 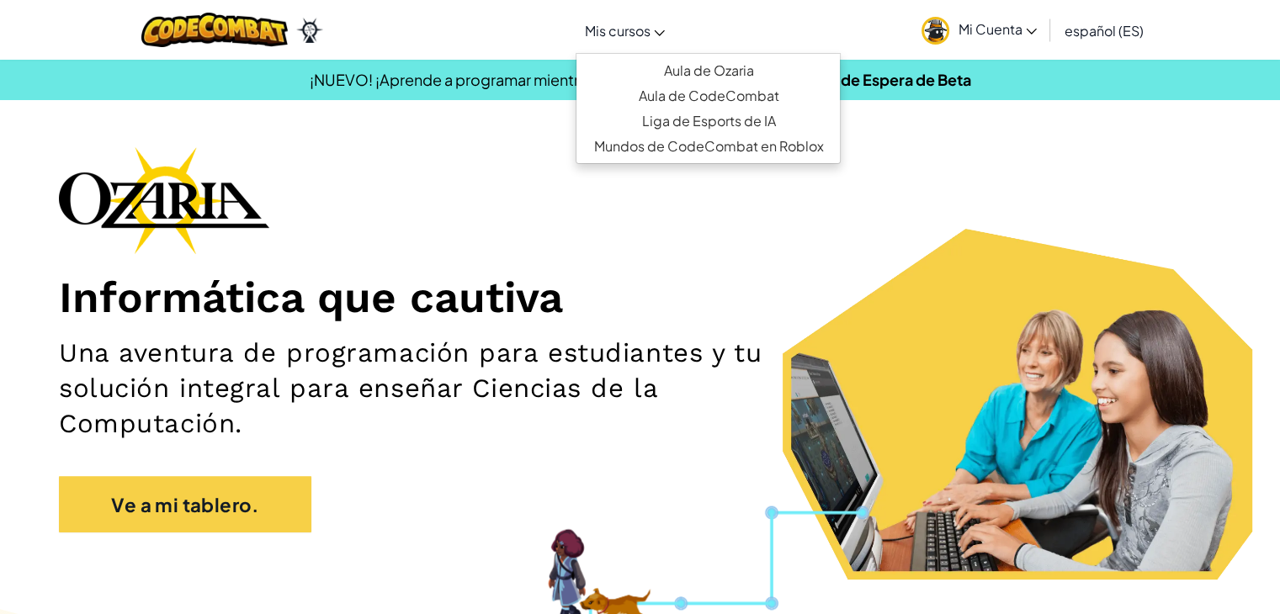 What do you see at coordinates (978, 29) in the screenshot?
I see `a: Mi Cuenta` at bounding box center [978, 29].